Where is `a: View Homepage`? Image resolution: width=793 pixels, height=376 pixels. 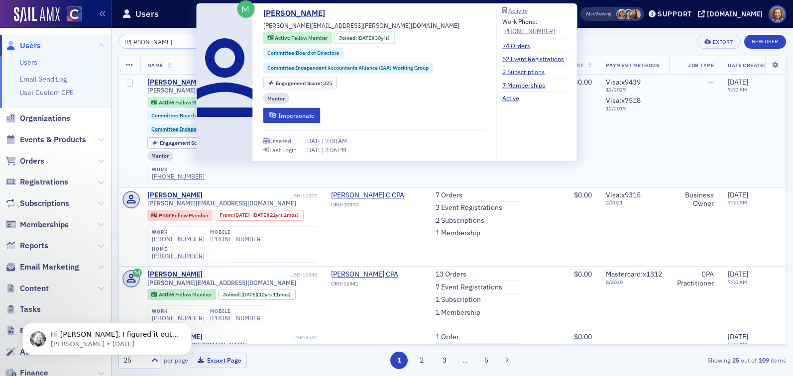 a: View Homepage is located at coordinates (71, 15).